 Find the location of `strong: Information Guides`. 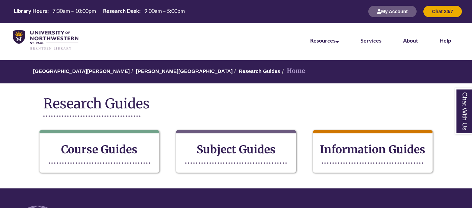

strong: Information Guides is located at coordinates (373, 150).